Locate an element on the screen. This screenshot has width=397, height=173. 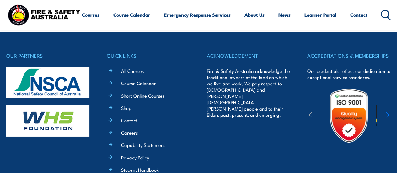
img: whs-logo-footer is located at coordinates (48, 121).